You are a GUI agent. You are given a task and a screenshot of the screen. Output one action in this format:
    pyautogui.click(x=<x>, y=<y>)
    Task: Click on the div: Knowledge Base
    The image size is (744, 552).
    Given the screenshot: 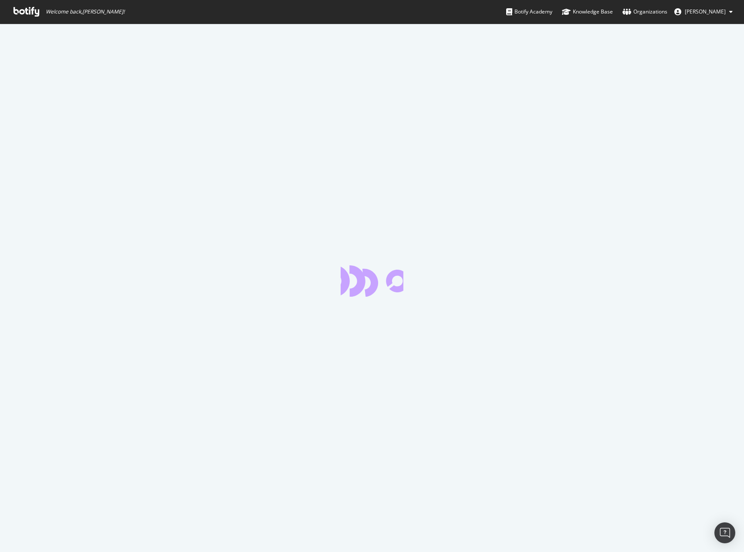 What is the action you would take?
    pyautogui.click(x=587, y=12)
    